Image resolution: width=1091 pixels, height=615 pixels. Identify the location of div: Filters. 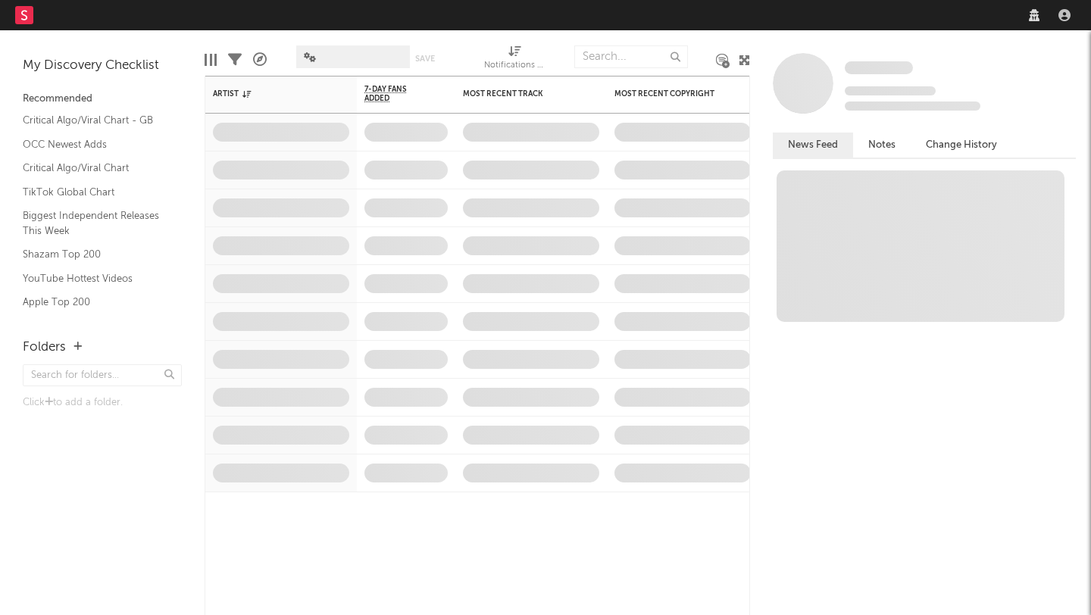
(235, 60).